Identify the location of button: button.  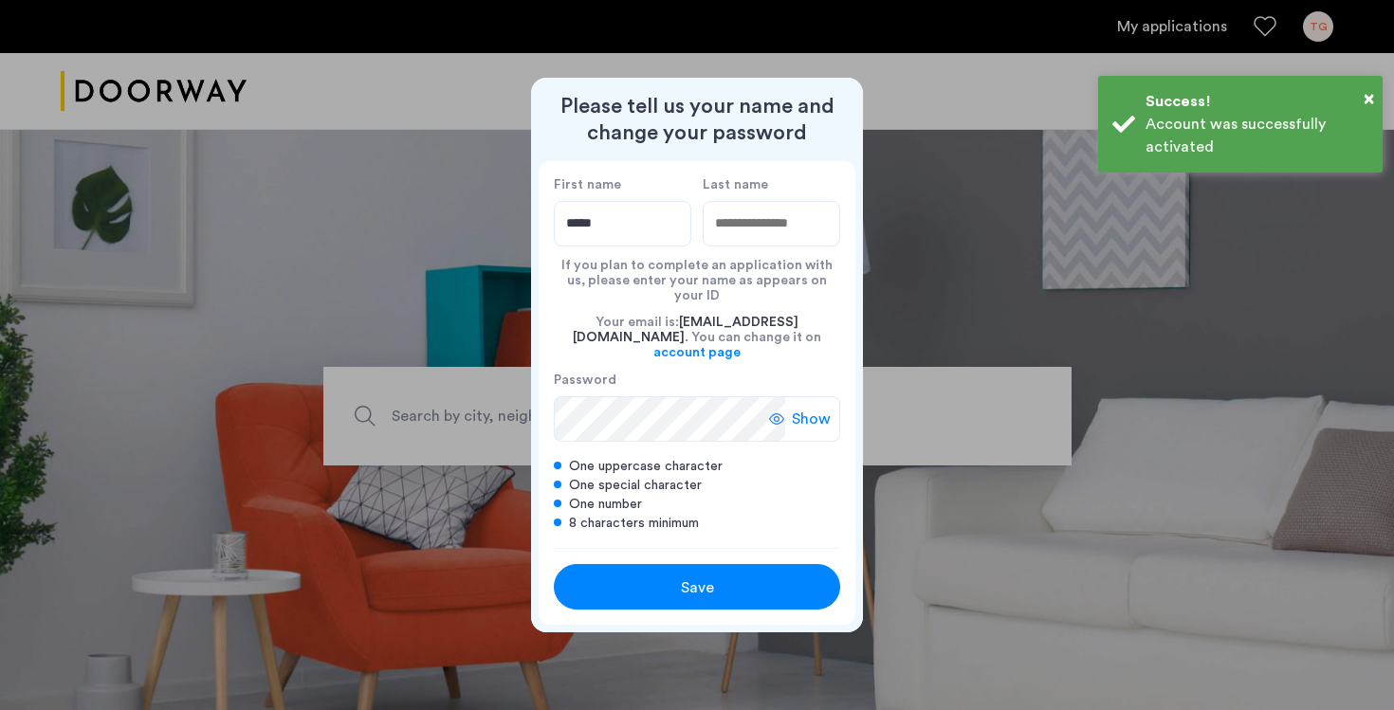
(697, 587).